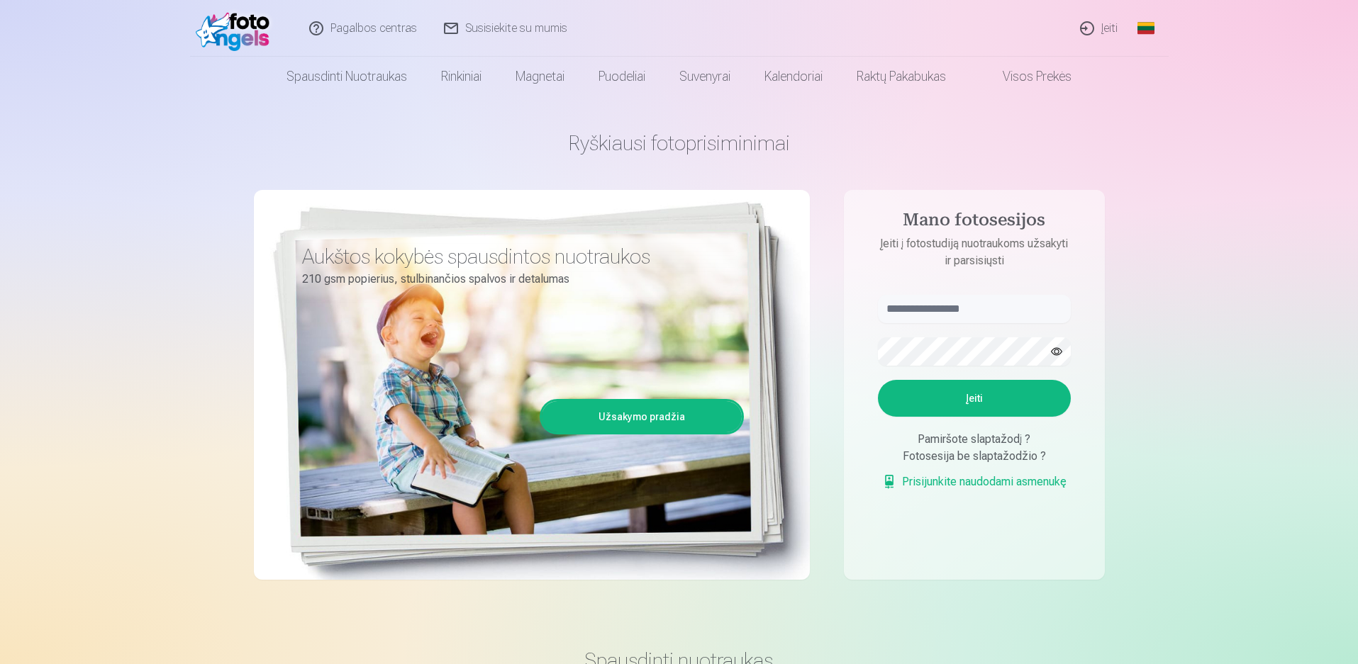 This screenshot has width=1358, height=664. Describe the element at coordinates (236, 28) in the screenshot. I see `img: /fa2` at that location.